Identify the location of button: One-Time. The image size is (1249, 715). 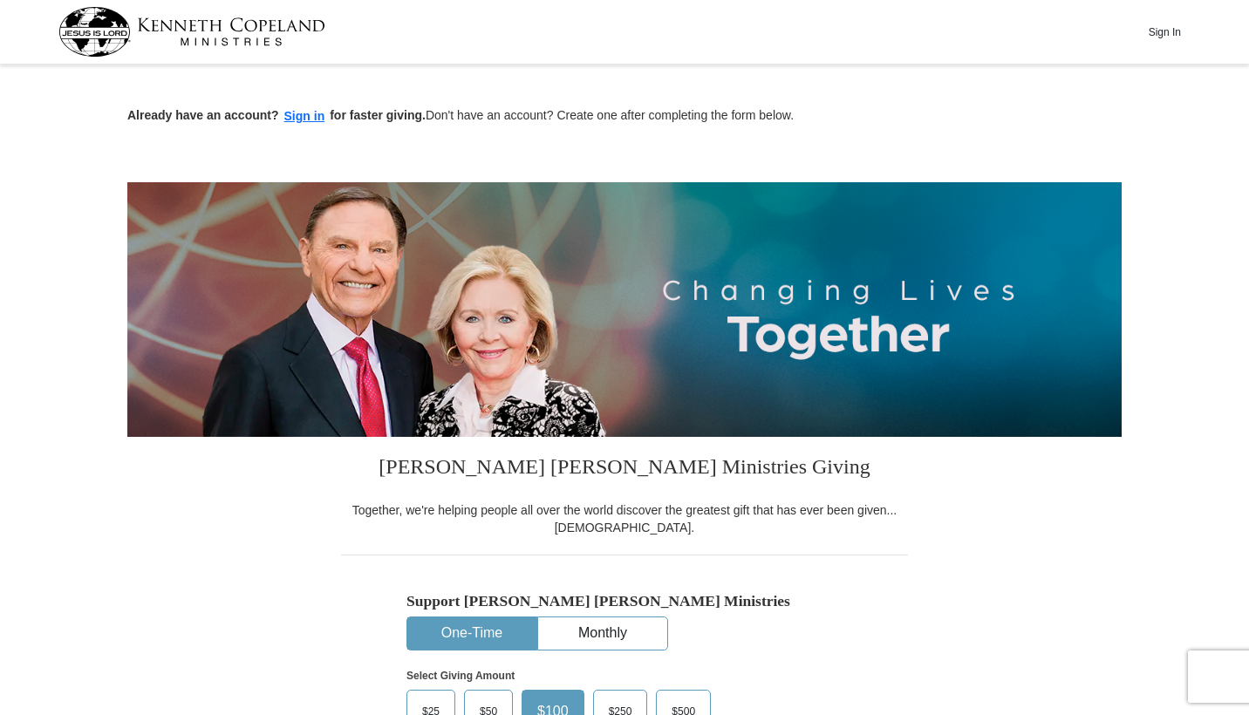
(472, 633).